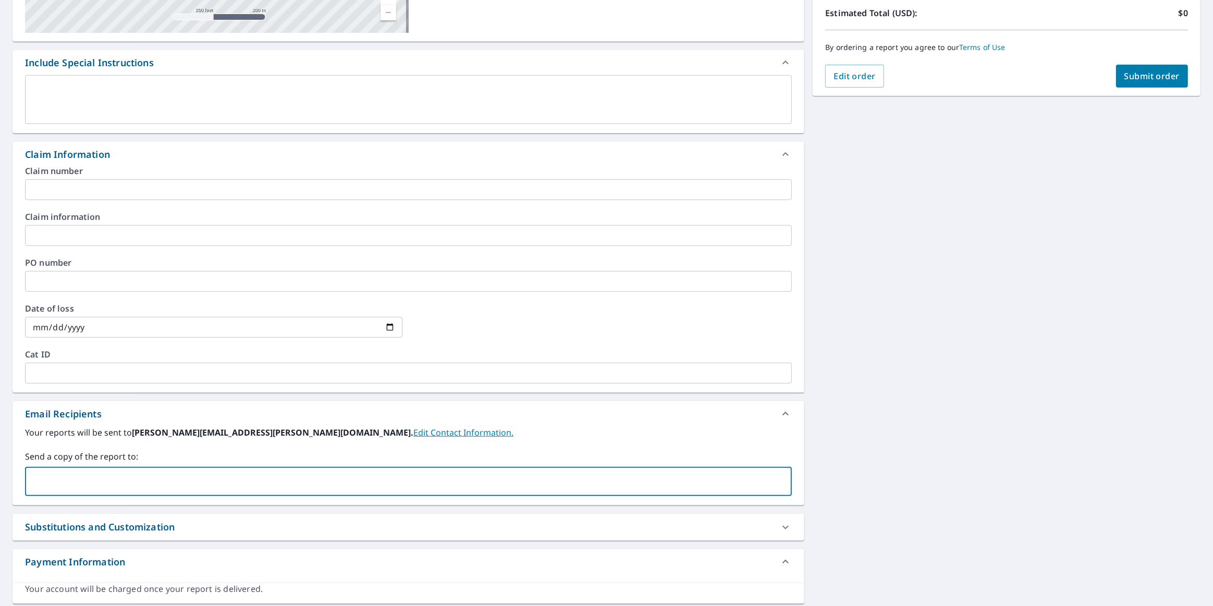 The width and height of the screenshot is (1213, 606). I want to click on span: Edit order, so click(855, 76).